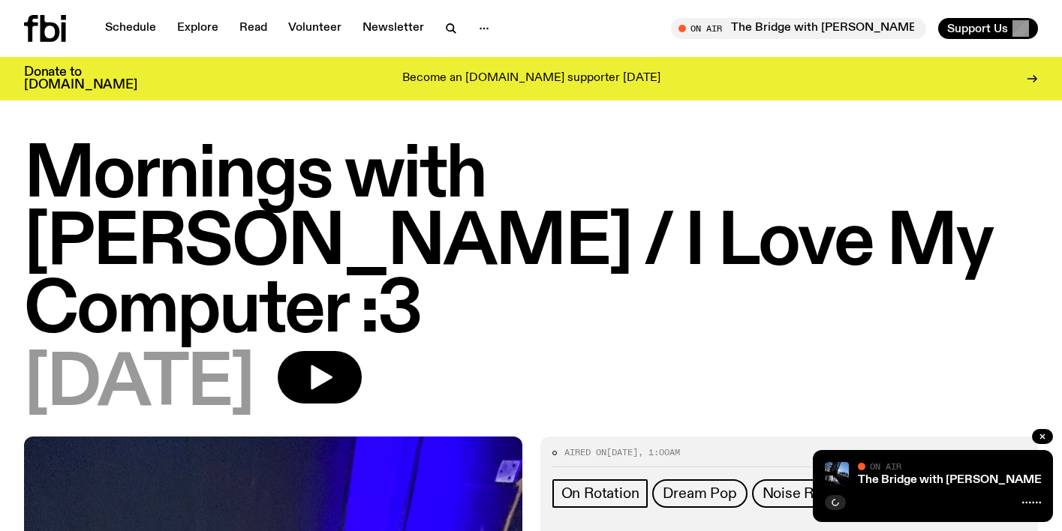 The height and width of the screenshot is (531, 1062). What do you see at coordinates (659, 452) in the screenshot?
I see `span: , 1:00am` at bounding box center [659, 452].